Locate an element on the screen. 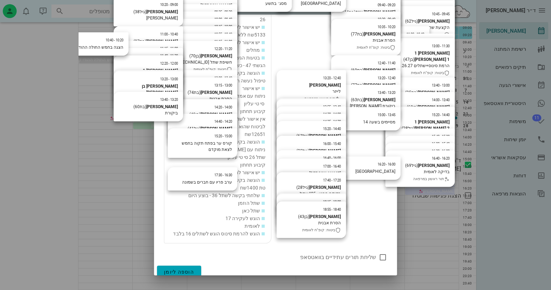 This screenshot has width=551, height=290. small: 14:00 - 14:20 is located at coordinates (332, 114).